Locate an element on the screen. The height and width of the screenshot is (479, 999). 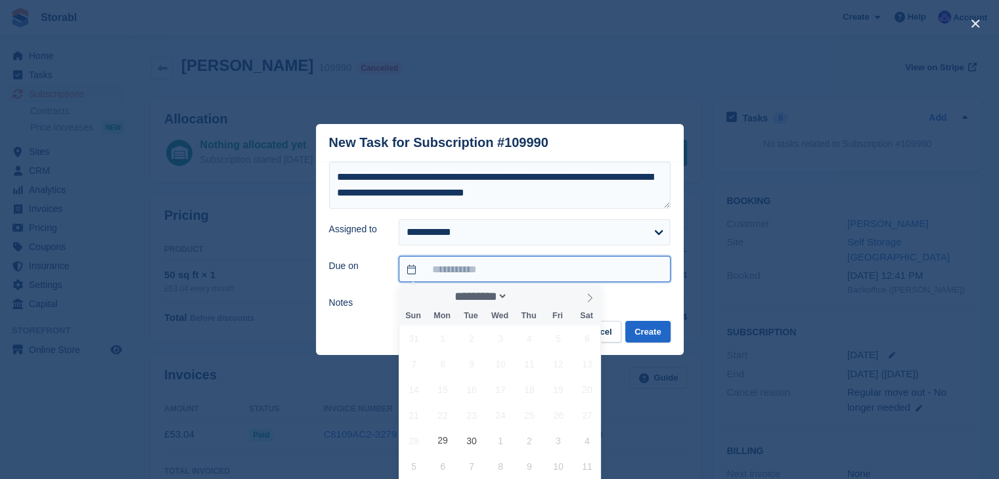
span: September 16, 2025 is located at coordinates (471, 389).